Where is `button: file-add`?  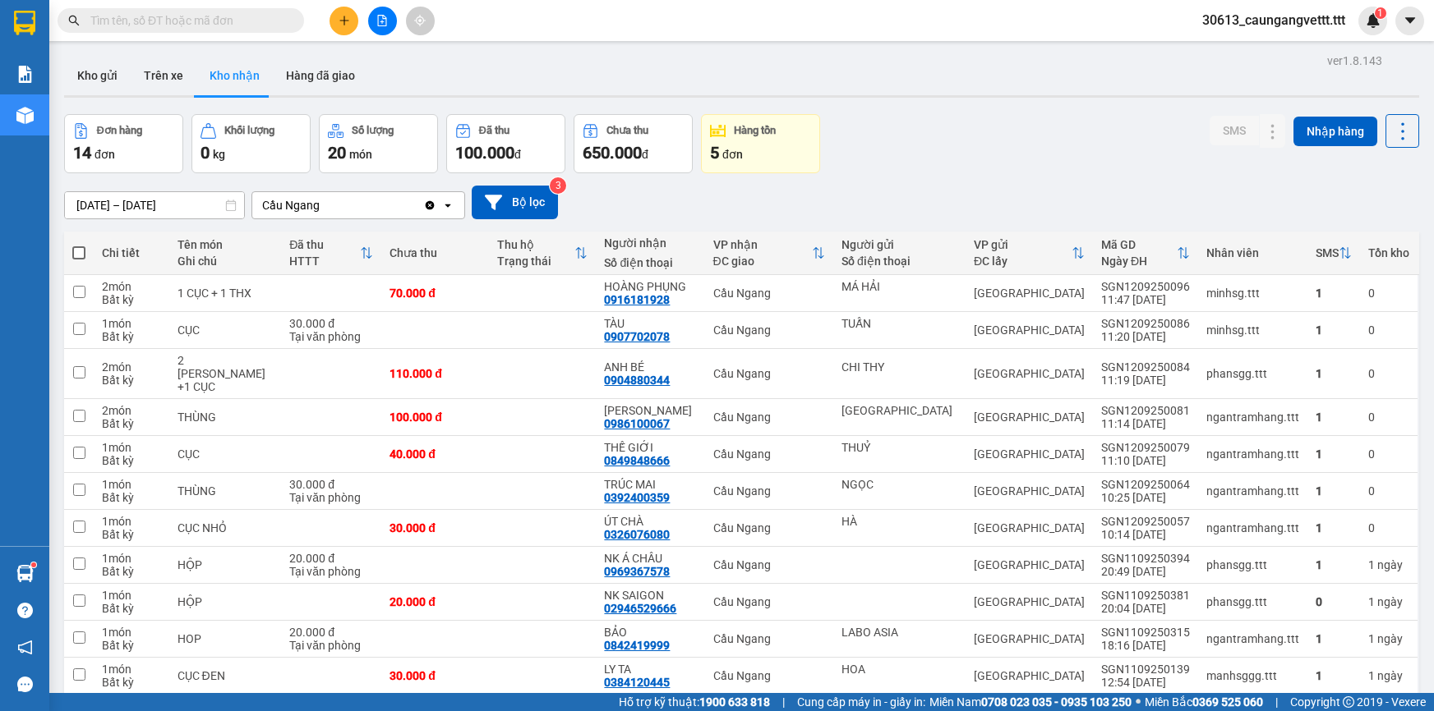
button: file-add is located at coordinates (382, 21).